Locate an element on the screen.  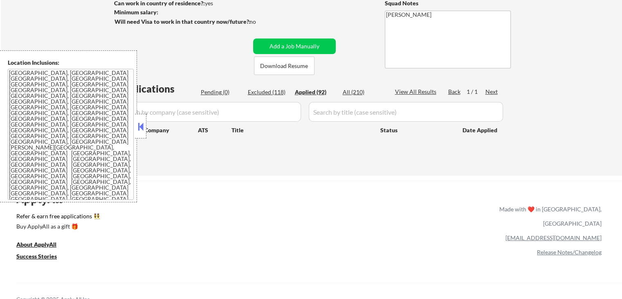
a: Release Notes/Changelog is located at coordinates (569, 252).